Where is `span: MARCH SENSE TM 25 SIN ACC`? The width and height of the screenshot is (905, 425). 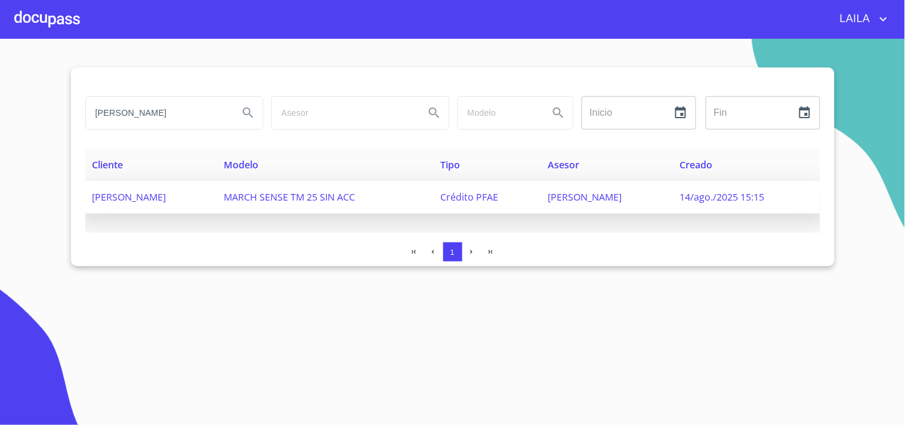
span: MARCH SENSE TM 25 SIN ACC is located at coordinates (289, 197).